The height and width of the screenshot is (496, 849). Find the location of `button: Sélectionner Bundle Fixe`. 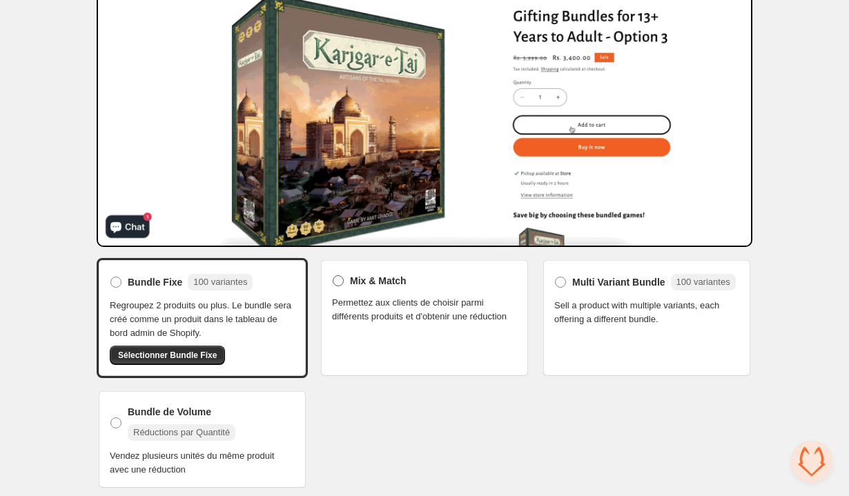

button: Sélectionner Bundle Fixe is located at coordinates (167, 355).